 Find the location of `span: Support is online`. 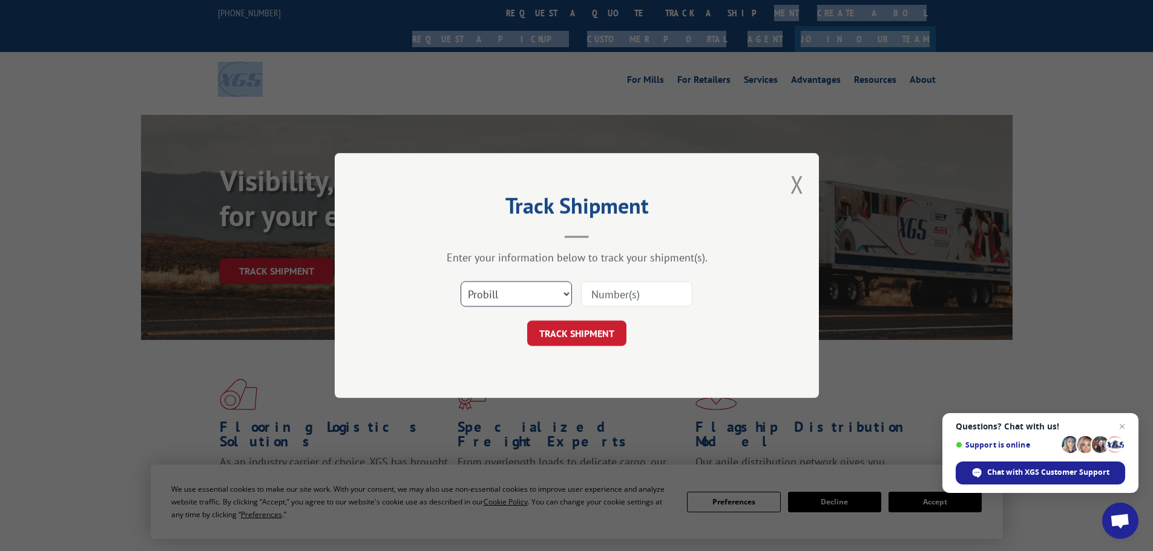

span: Support is online is located at coordinates (1007, 445).